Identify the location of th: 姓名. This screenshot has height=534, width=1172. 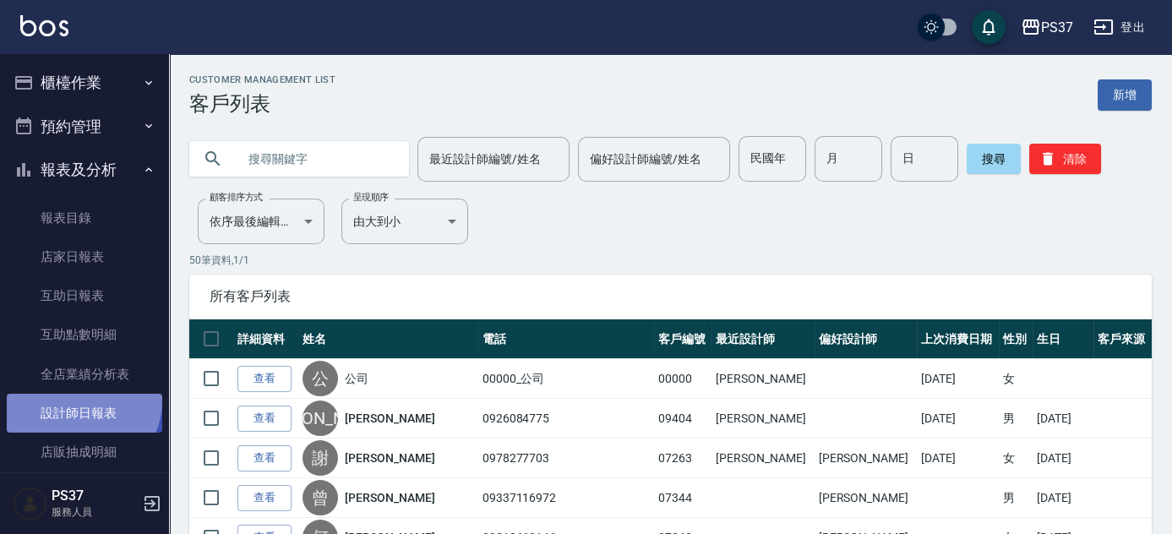
(388, 339).